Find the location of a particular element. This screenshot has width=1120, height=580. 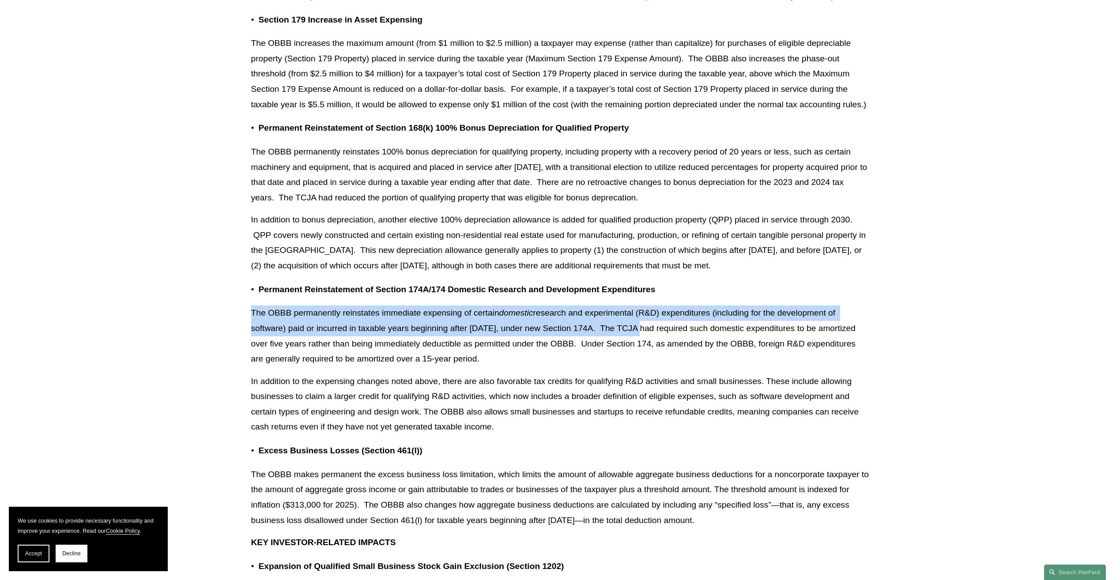

a: Cookie Policy is located at coordinates (123, 531).